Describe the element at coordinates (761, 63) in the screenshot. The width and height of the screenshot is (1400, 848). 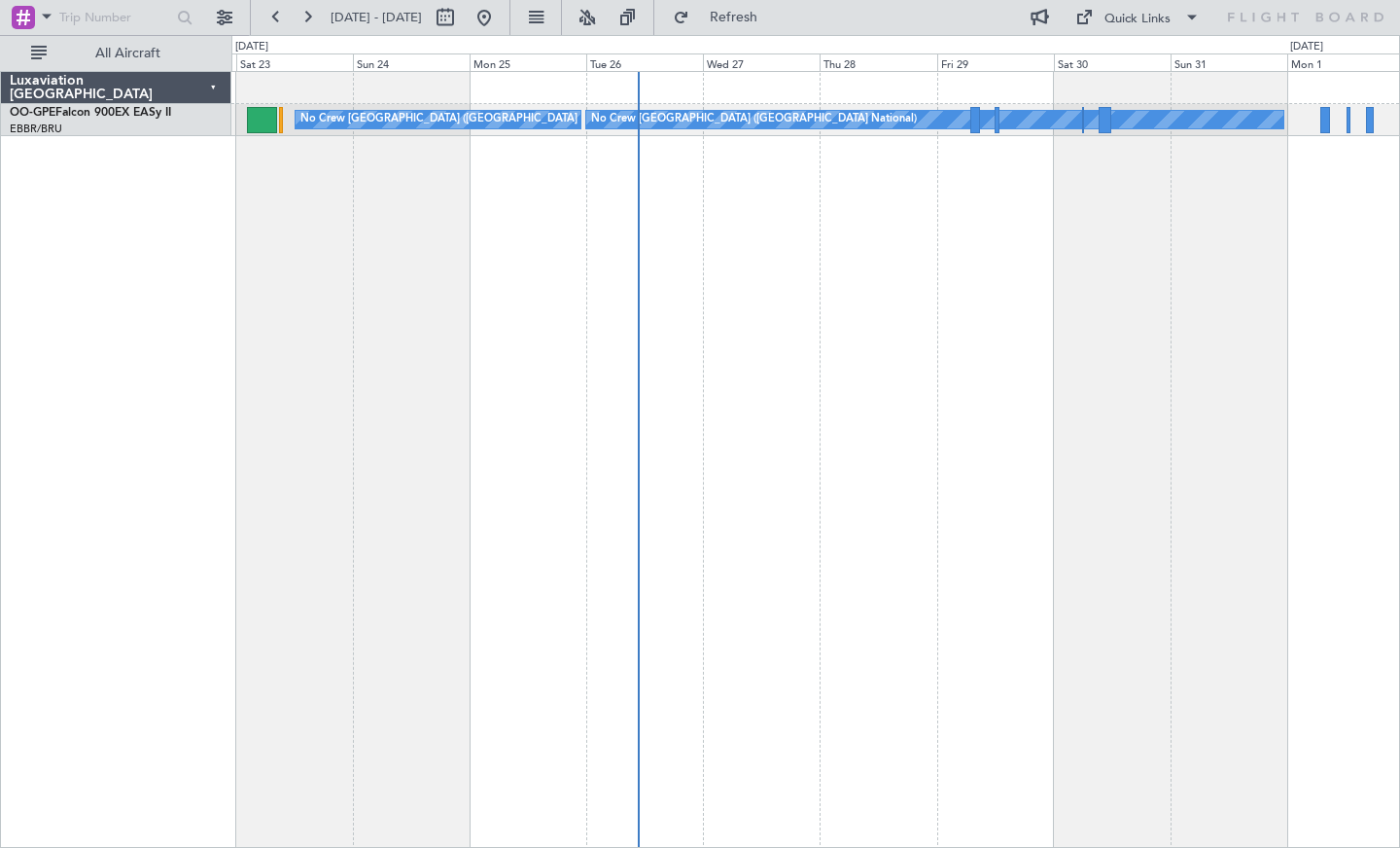
I see `div: Wed 27` at that location.